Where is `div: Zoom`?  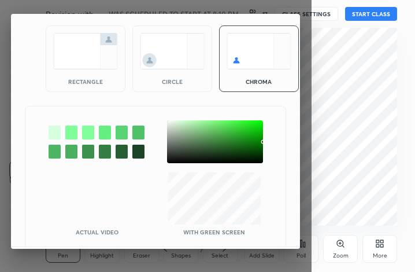 div: Zoom is located at coordinates (340, 255).